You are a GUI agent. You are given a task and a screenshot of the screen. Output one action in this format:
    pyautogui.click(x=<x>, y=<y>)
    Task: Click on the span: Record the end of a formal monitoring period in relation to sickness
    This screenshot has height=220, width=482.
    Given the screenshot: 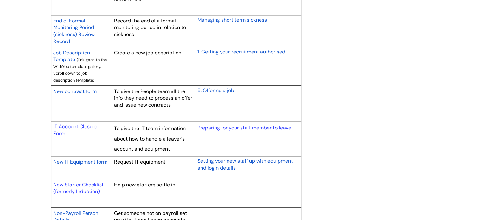 What is the action you would take?
    pyautogui.click(x=150, y=28)
    